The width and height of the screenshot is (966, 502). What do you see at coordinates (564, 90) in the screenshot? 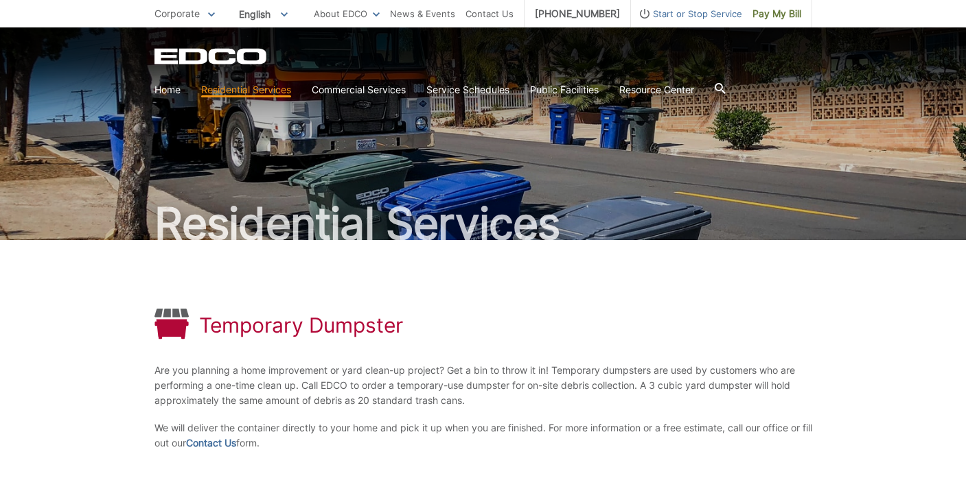
I see `a: Public Facilities` at bounding box center [564, 90].